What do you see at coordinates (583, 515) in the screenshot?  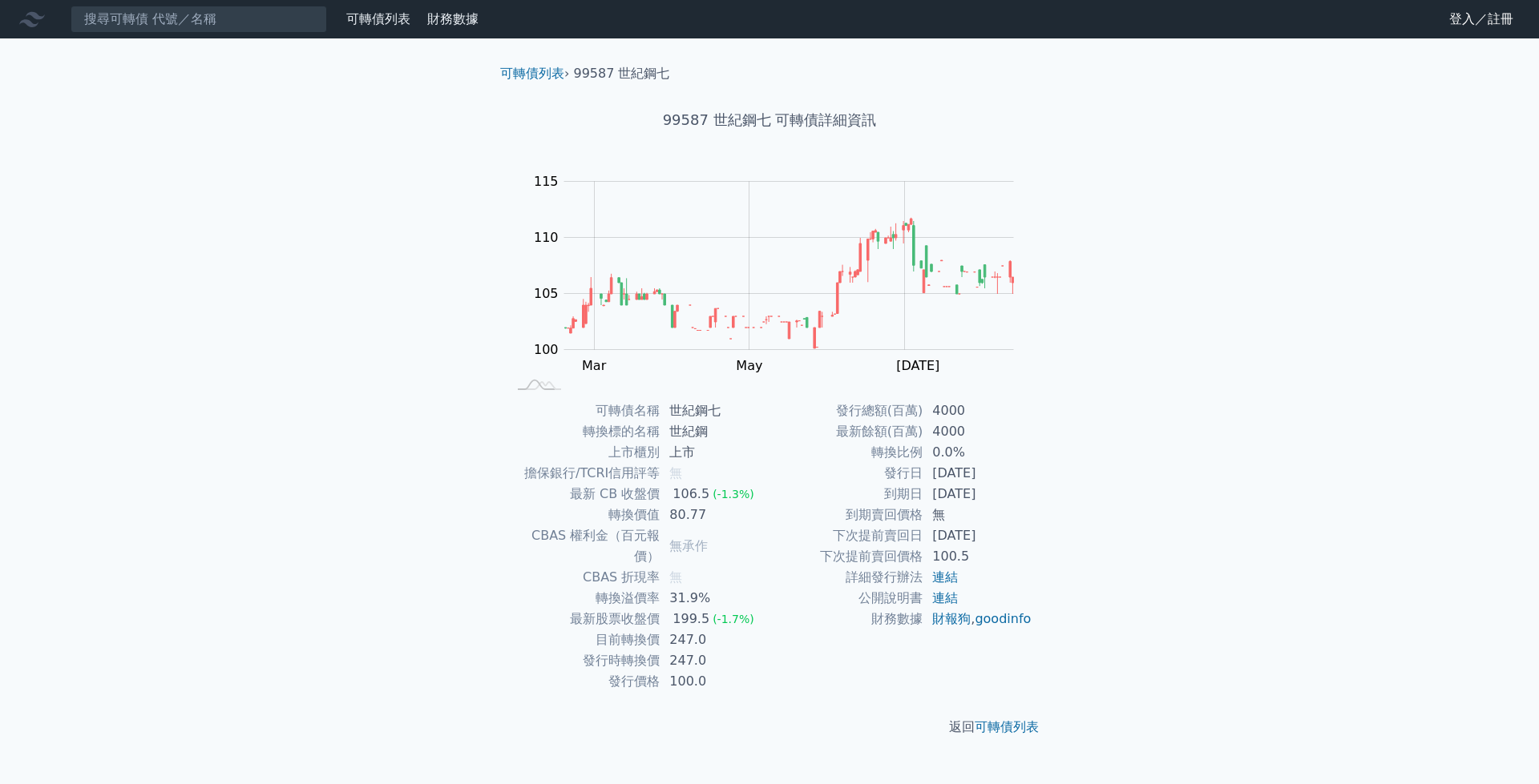 I see `td: 轉換價值` at bounding box center [583, 515].